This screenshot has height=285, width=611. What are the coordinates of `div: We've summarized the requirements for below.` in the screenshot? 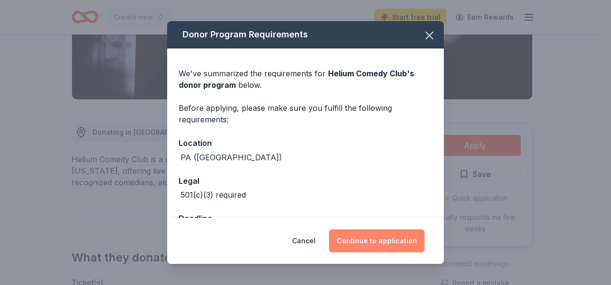 It's located at (305, 79).